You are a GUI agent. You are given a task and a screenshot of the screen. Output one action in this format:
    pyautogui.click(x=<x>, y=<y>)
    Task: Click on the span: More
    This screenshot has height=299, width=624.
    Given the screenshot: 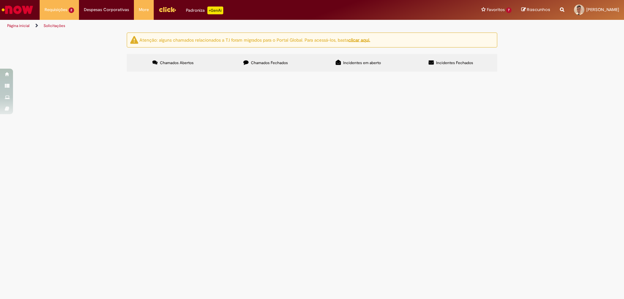 What is the action you would take?
    pyautogui.click(x=144, y=10)
    